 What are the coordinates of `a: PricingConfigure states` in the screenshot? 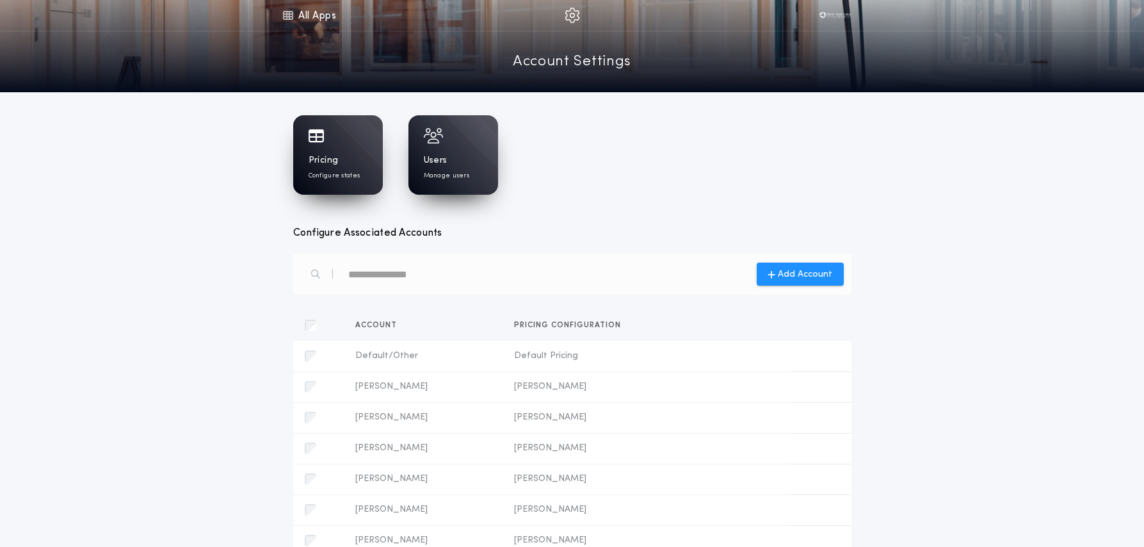 It's located at (338, 155).